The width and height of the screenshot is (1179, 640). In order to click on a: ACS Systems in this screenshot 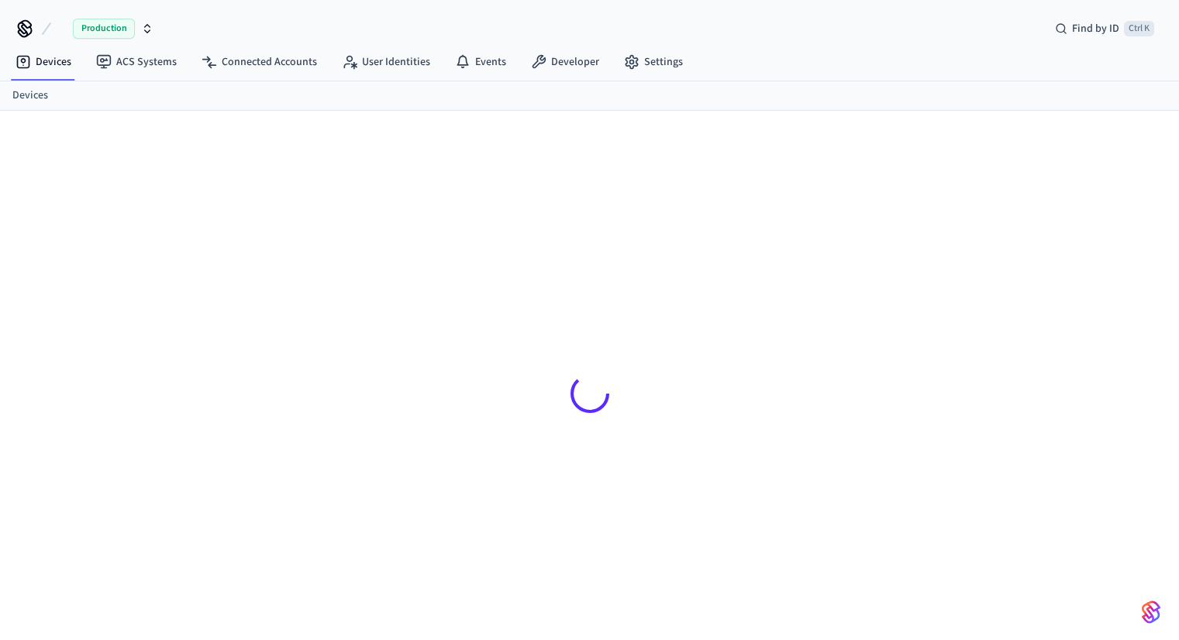, I will do `click(136, 62)`.